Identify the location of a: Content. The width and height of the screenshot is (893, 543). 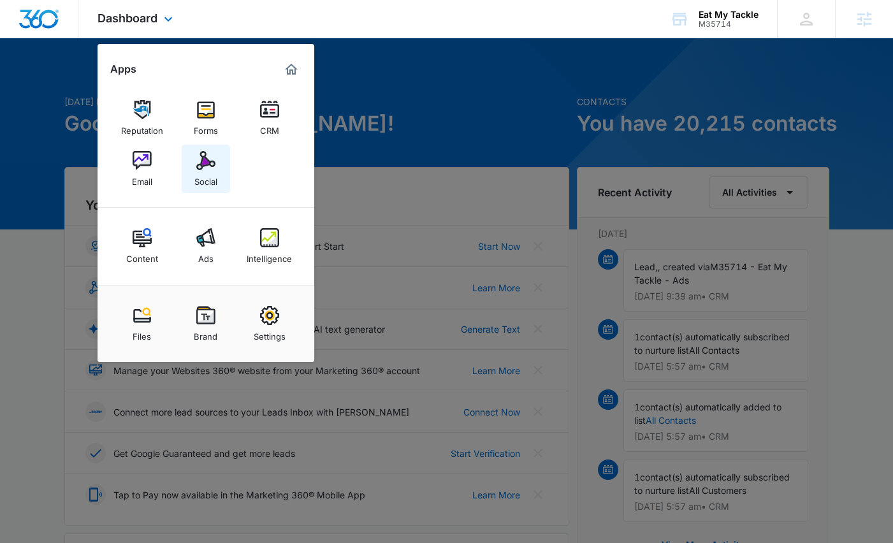
(142, 246).